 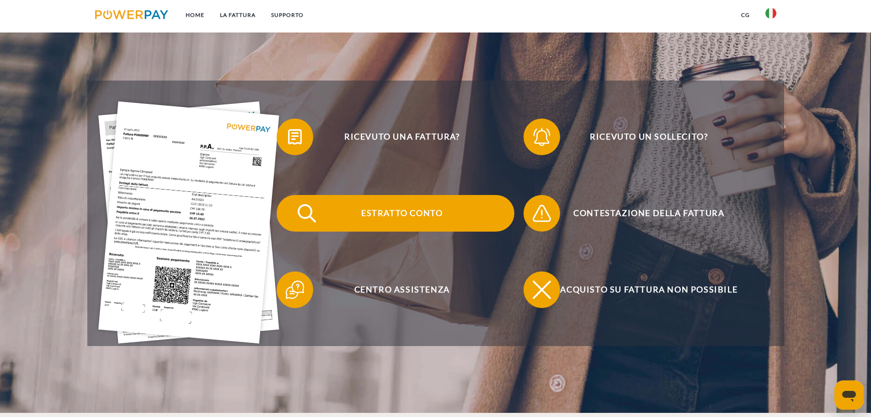 What do you see at coordinates (642, 137) in the screenshot?
I see `button: Ricevuto un sollecito?` at bounding box center [642, 137].